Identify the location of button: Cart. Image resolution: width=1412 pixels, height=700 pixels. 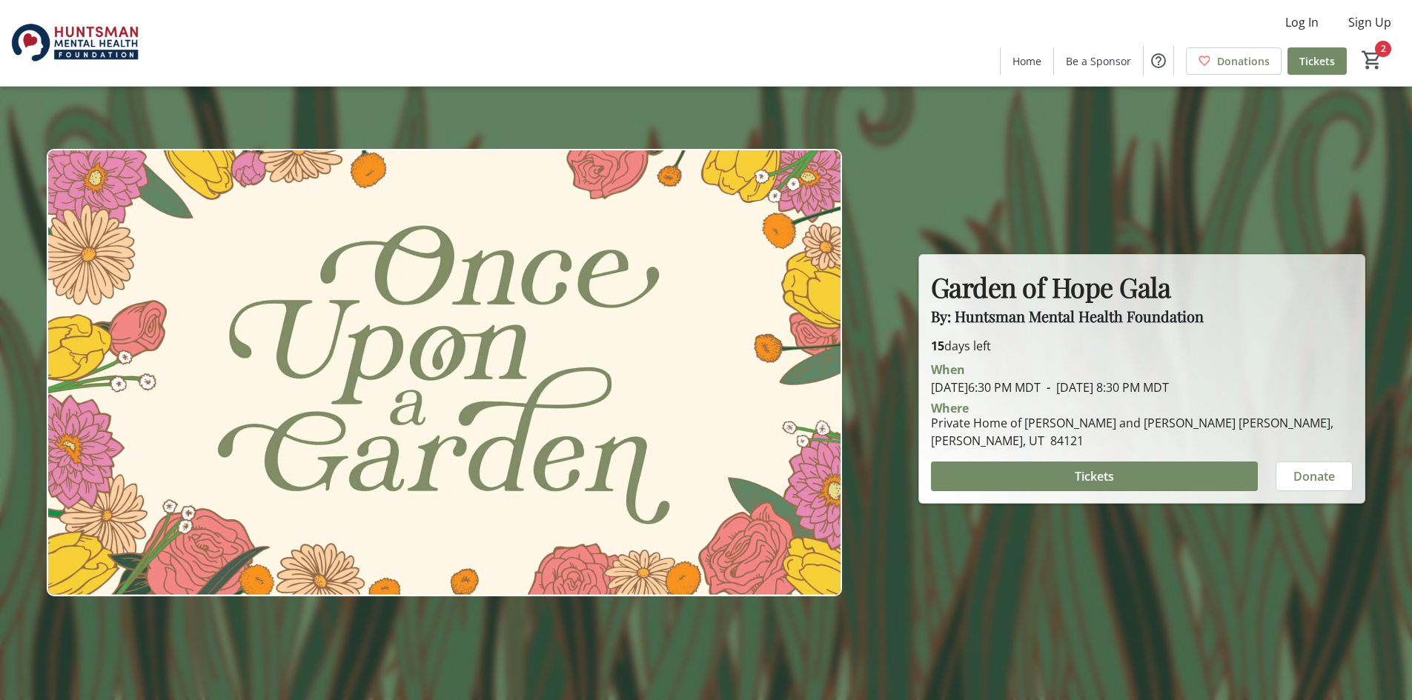
(1372, 60).